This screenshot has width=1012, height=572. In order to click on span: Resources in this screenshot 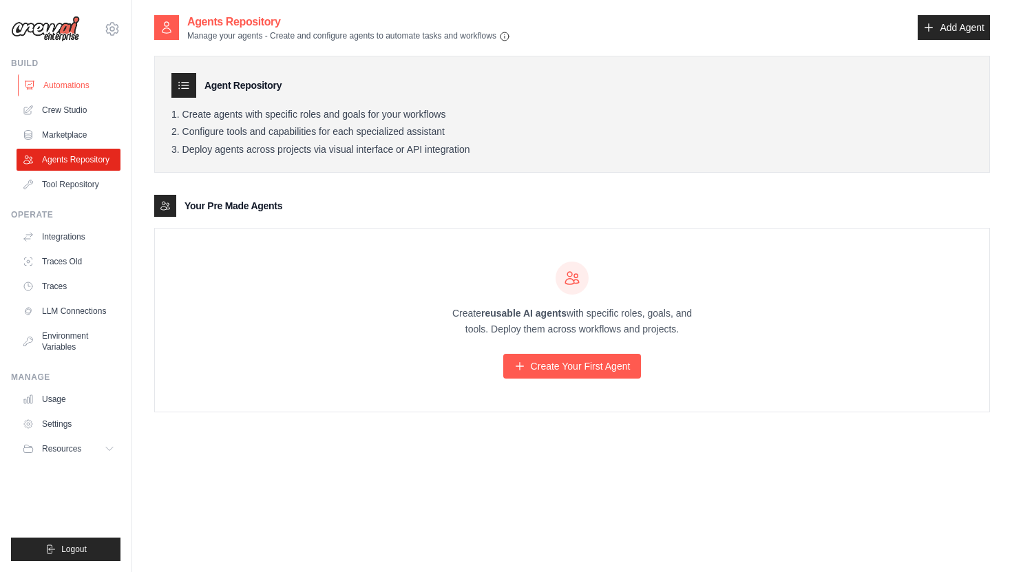, I will do `click(61, 449)`.